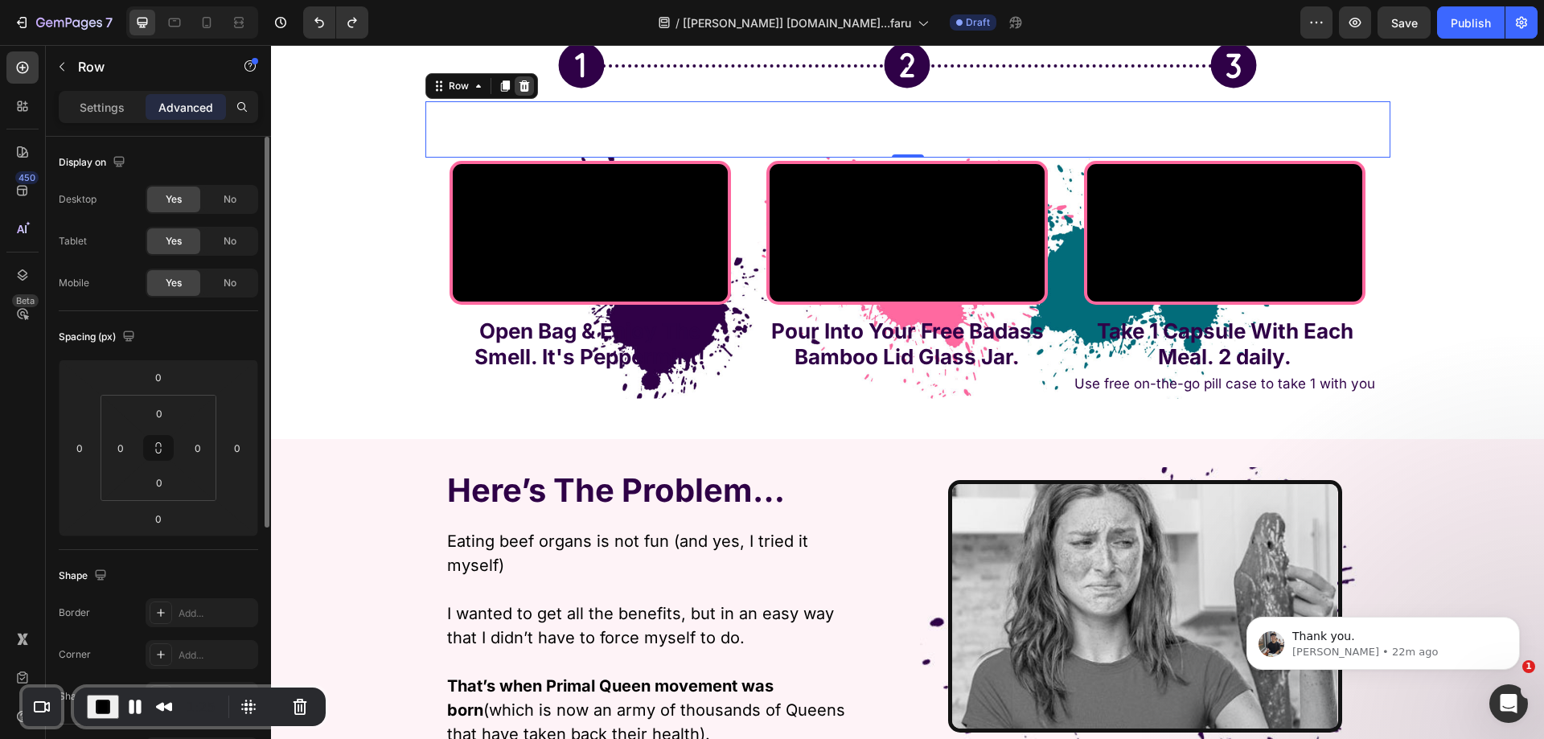  Describe the element at coordinates (174, 69) in the screenshot. I see `p: Message from Tony, sent 22m ago` at that location.